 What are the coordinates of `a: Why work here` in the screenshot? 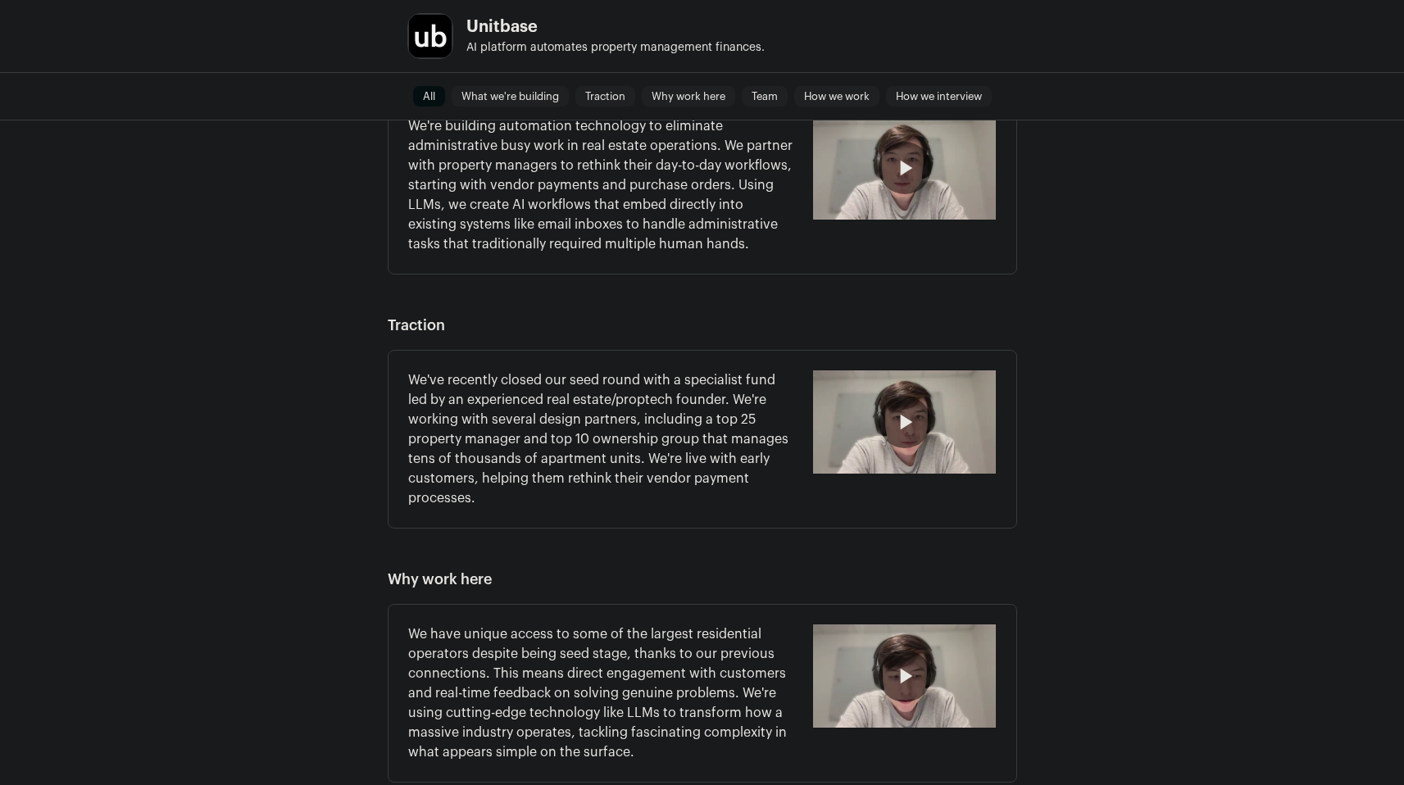 It's located at (688, 97).